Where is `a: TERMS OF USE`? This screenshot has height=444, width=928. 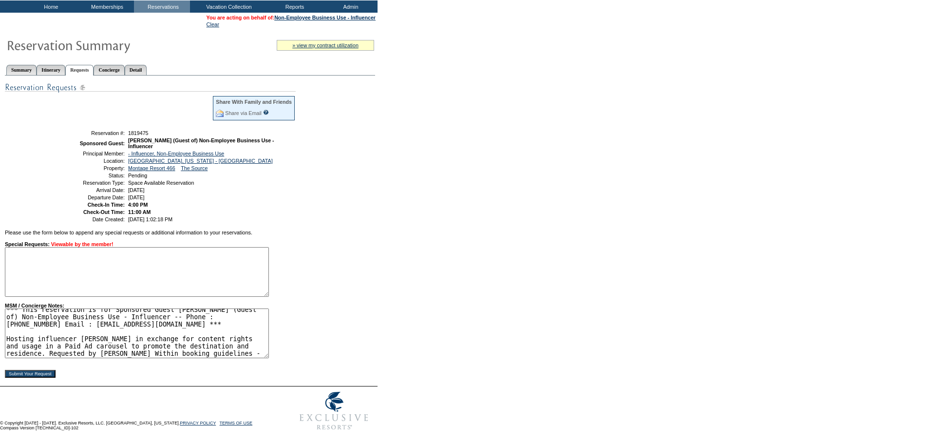
a: TERMS OF USE is located at coordinates (236, 423).